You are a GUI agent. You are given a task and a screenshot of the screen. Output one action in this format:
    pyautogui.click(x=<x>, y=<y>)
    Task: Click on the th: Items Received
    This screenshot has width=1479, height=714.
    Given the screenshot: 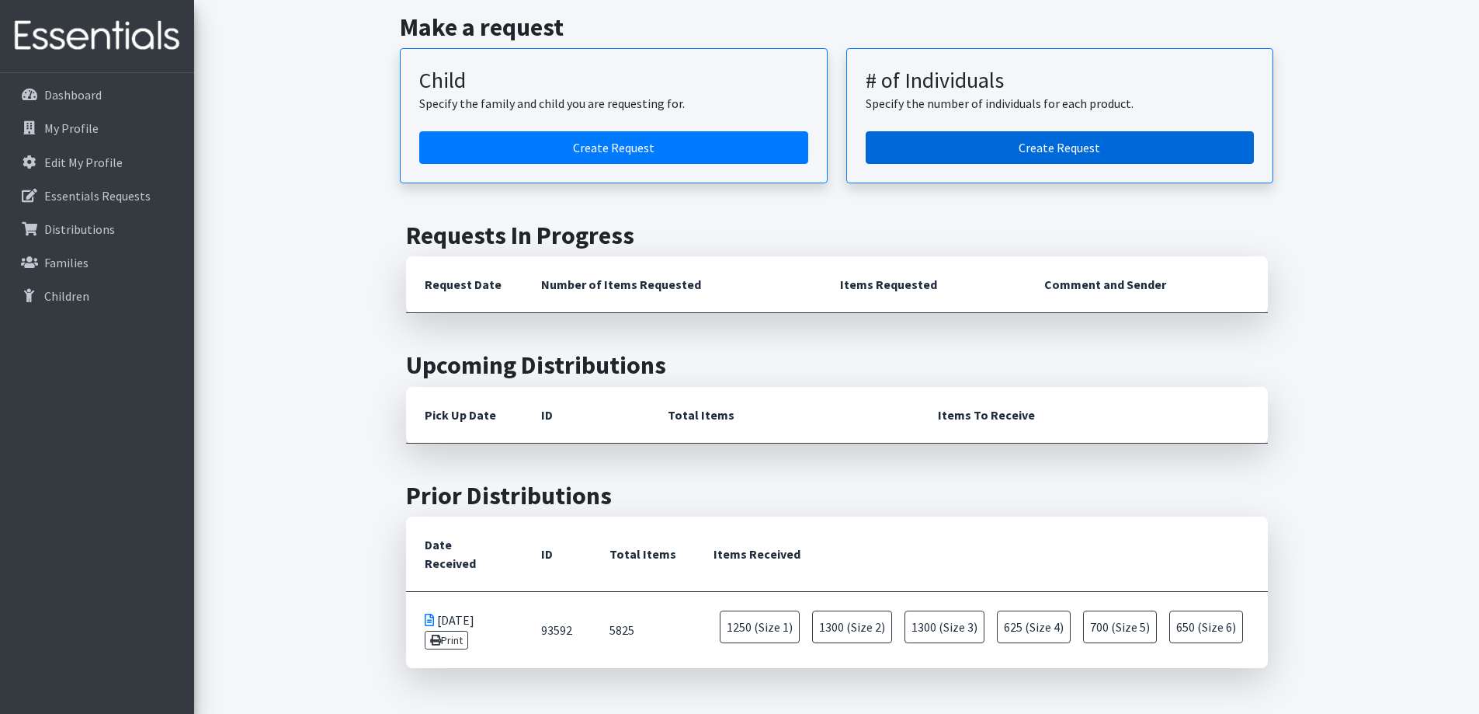 What is the action you would take?
    pyautogui.click(x=982, y=554)
    